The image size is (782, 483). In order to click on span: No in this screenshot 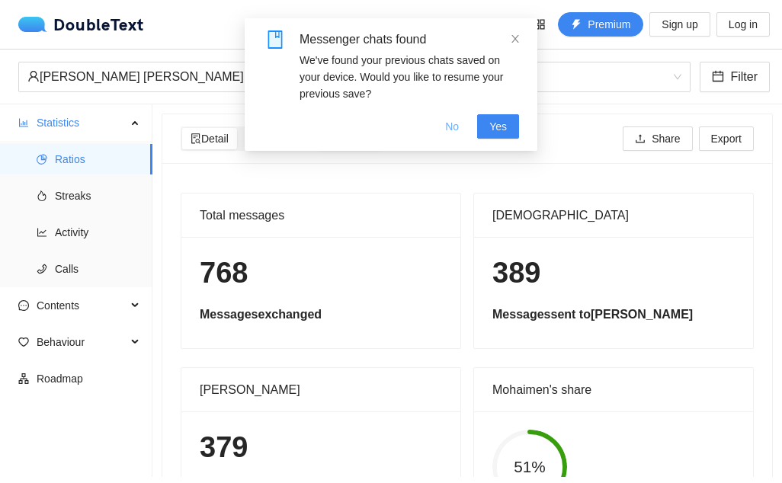, I will do `click(452, 126)`.